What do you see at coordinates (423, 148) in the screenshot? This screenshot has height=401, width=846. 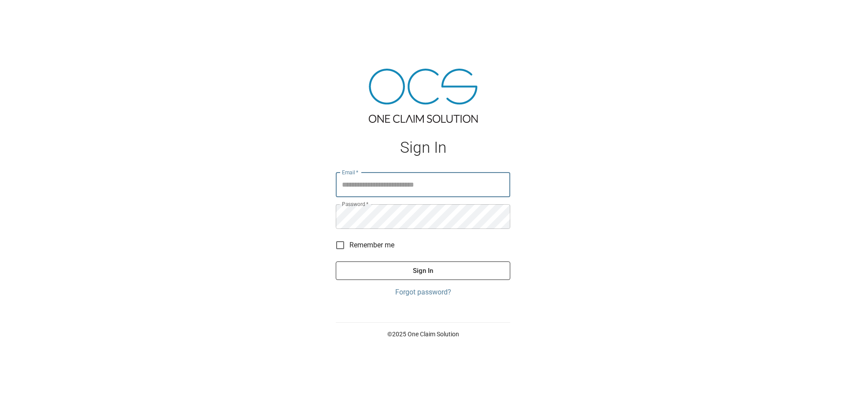 I see `h1: Sign In` at bounding box center [423, 148].